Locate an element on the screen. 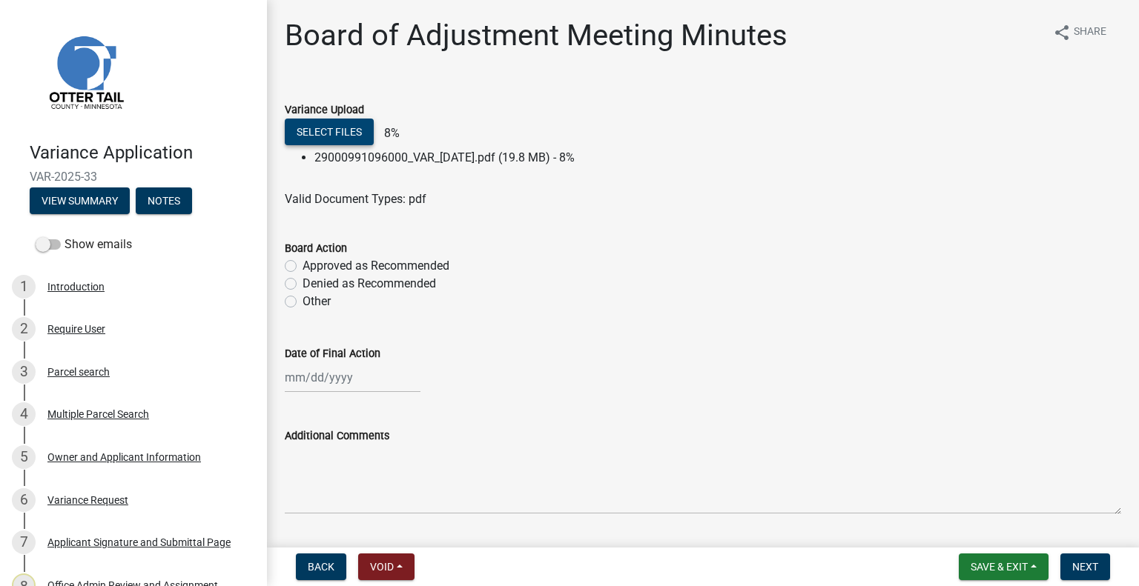  input: mm/dd/yyyy is located at coordinates (352, 377).